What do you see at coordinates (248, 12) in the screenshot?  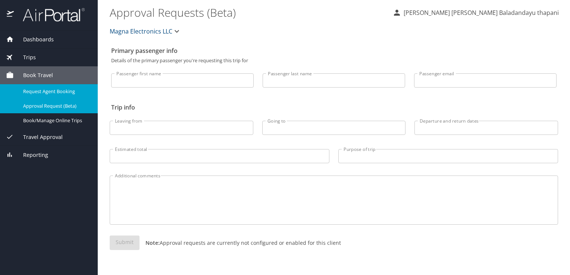 I see `h1: Approval Requests (Beta)` at bounding box center [248, 12].